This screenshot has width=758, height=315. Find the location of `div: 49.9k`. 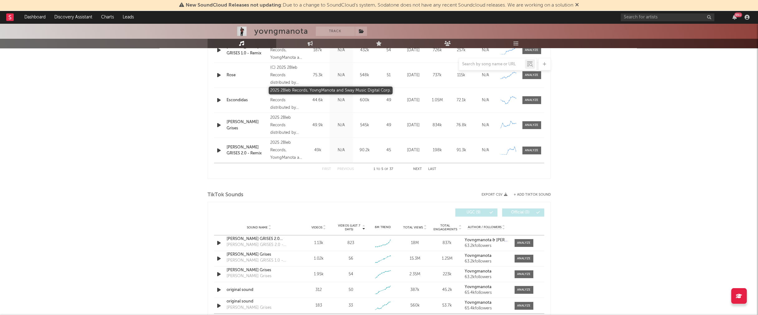

div: 49.9k is located at coordinates (318, 125).